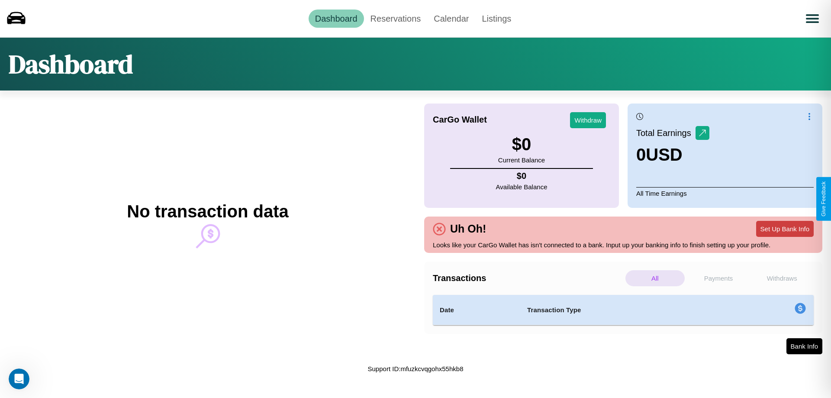  What do you see at coordinates (451, 19) in the screenshot?
I see `a: Calendar` at bounding box center [451, 19].